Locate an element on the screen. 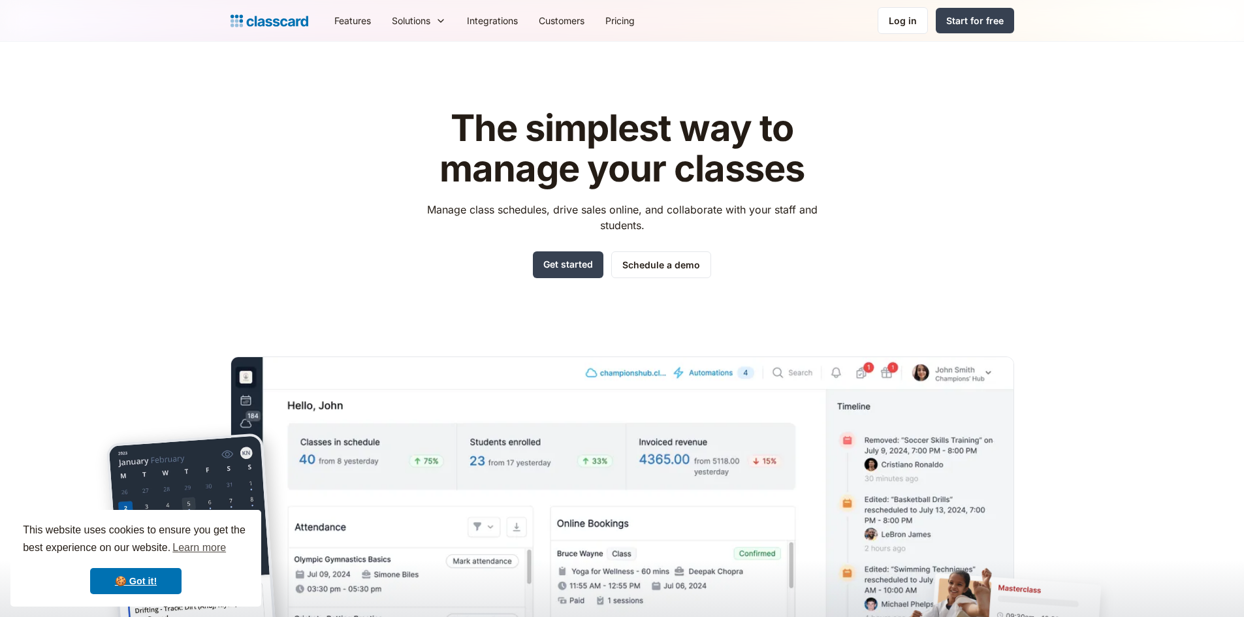 This screenshot has height=617, width=1244. a: Get started is located at coordinates (568, 264).